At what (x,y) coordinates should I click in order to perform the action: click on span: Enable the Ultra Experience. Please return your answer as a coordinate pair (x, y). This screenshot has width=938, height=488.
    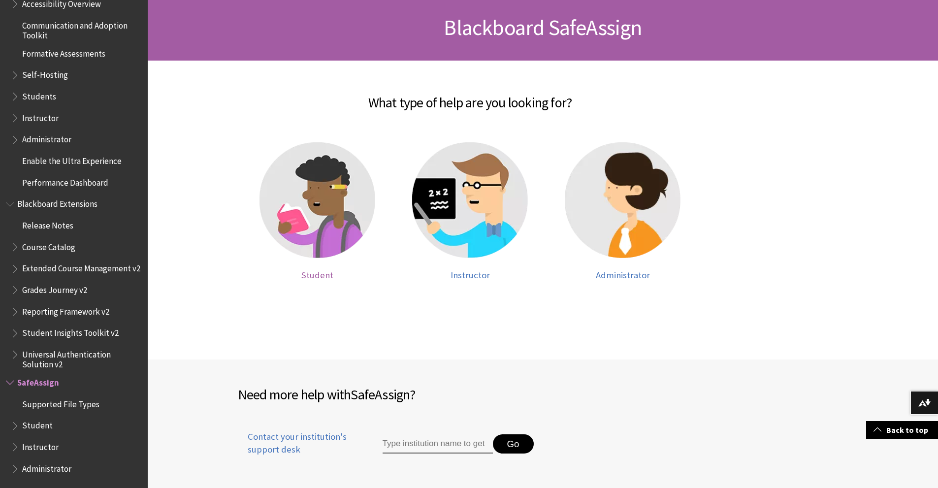
    Looking at the image, I should click on (72, 159).